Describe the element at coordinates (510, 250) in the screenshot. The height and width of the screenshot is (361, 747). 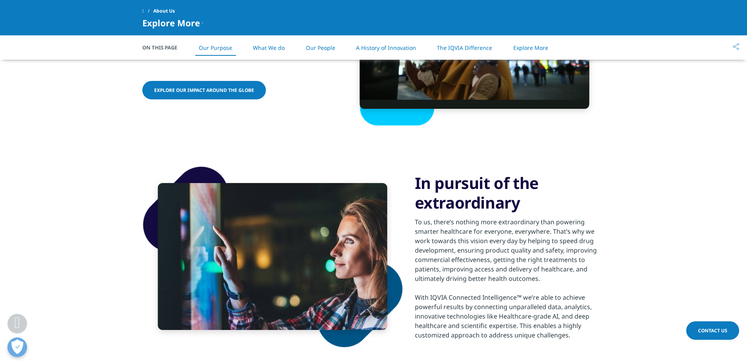
I see `div: To us, there’s nothing more extraordinary than powering smarter healthcare for everyone, everywhe...` at that location.